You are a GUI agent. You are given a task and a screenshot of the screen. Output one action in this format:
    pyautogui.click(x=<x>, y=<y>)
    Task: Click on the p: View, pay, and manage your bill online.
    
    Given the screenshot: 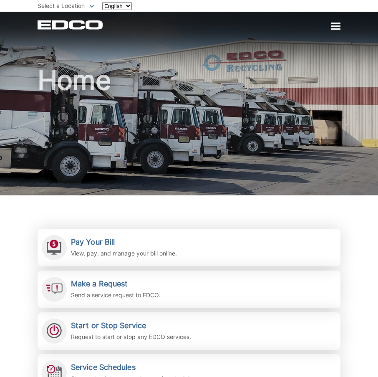 What is the action you would take?
    pyautogui.click(x=124, y=254)
    